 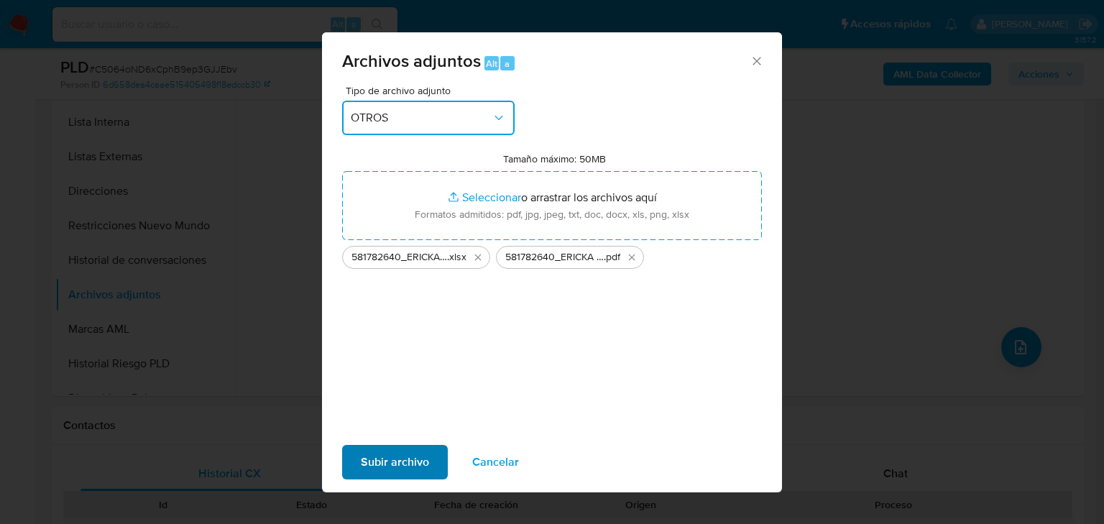 What do you see at coordinates (432, 91) in the screenshot?
I see `span: Tipo de archivo adjunto` at bounding box center [432, 91].